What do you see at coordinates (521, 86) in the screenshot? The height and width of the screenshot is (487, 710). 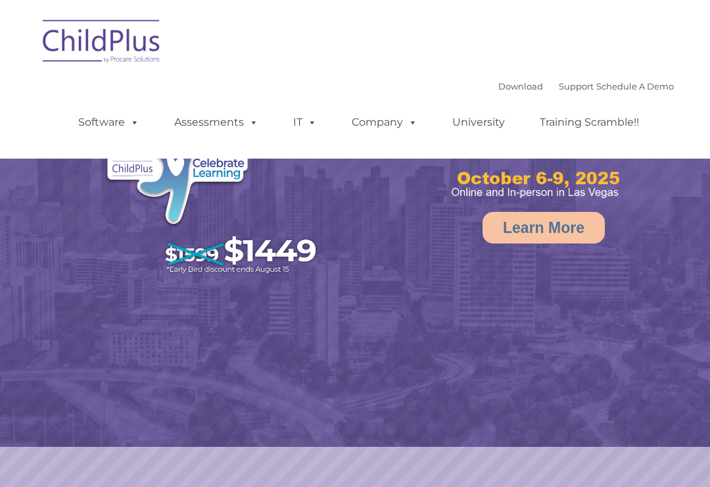 I see `a: Download` at bounding box center [521, 86].